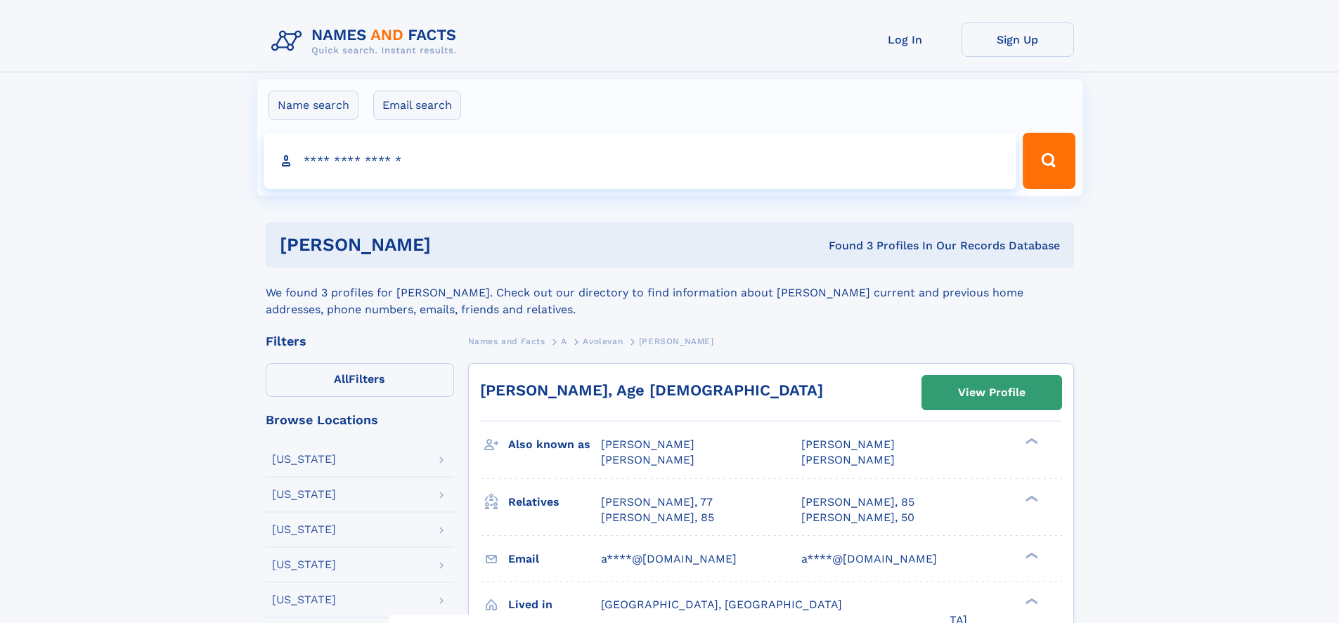 The image size is (1339, 623). What do you see at coordinates (905, 39) in the screenshot?
I see `a: Log In` at bounding box center [905, 39].